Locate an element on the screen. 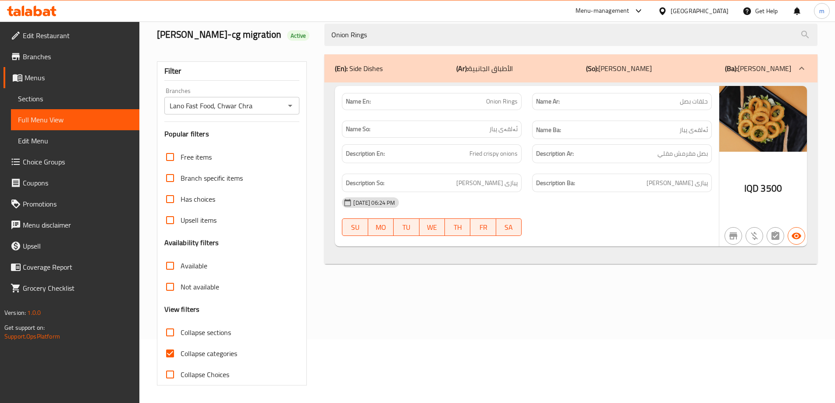 The height and width of the screenshot is (403, 835). span: Edit Menu is located at coordinates (75, 141).